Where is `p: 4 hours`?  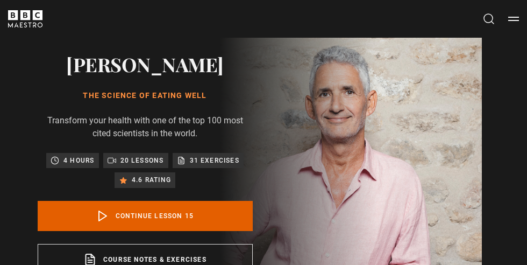 p: 4 hours is located at coordinates (79, 160).